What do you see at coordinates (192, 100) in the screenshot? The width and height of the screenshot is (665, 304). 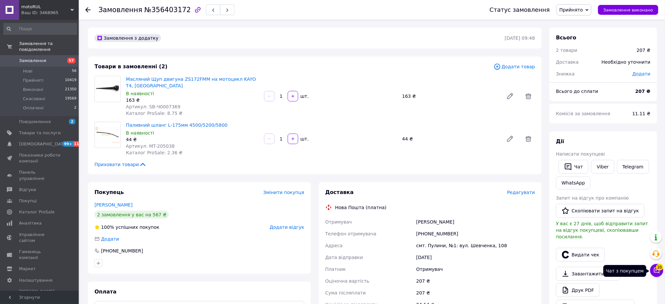 I see `div: 163 ₴` at bounding box center [192, 100].